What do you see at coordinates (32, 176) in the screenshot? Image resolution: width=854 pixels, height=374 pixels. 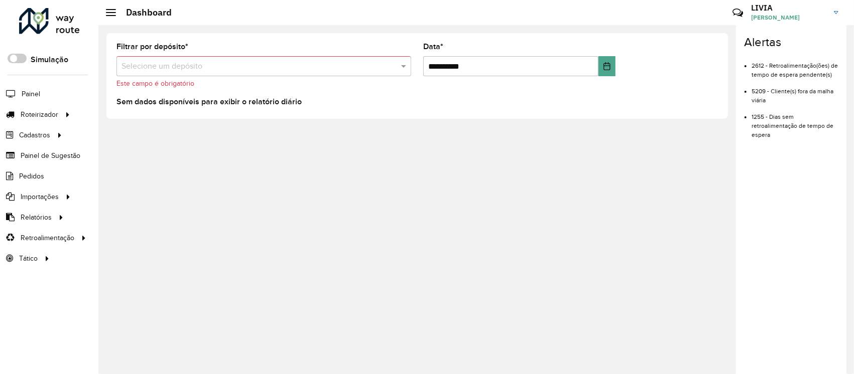 I see `span: Pedidos` at bounding box center [32, 176].